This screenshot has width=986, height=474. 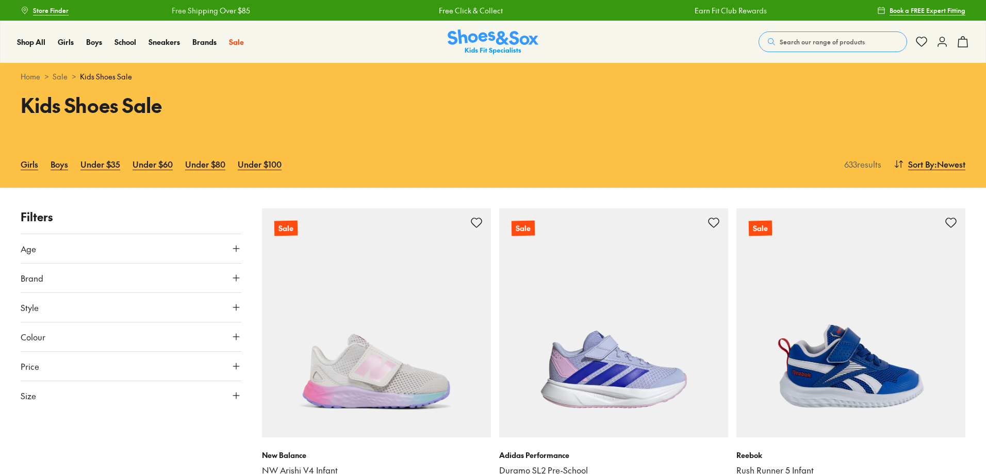 What do you see at coordinates (66, 42) in the screenshot?
I see `span: Girls` at bounding box center [66, 42].